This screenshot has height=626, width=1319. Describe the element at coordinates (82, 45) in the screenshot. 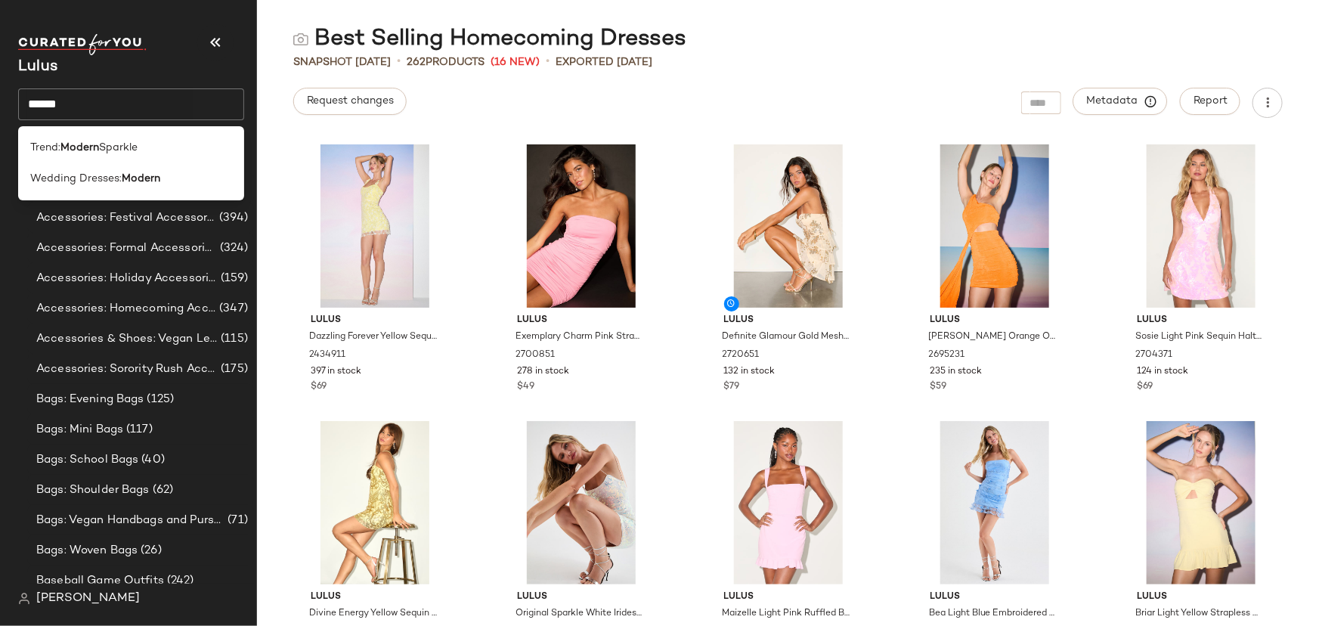

I see `img: cfy_white_logo.C9jOOHJF.svg` at that location.